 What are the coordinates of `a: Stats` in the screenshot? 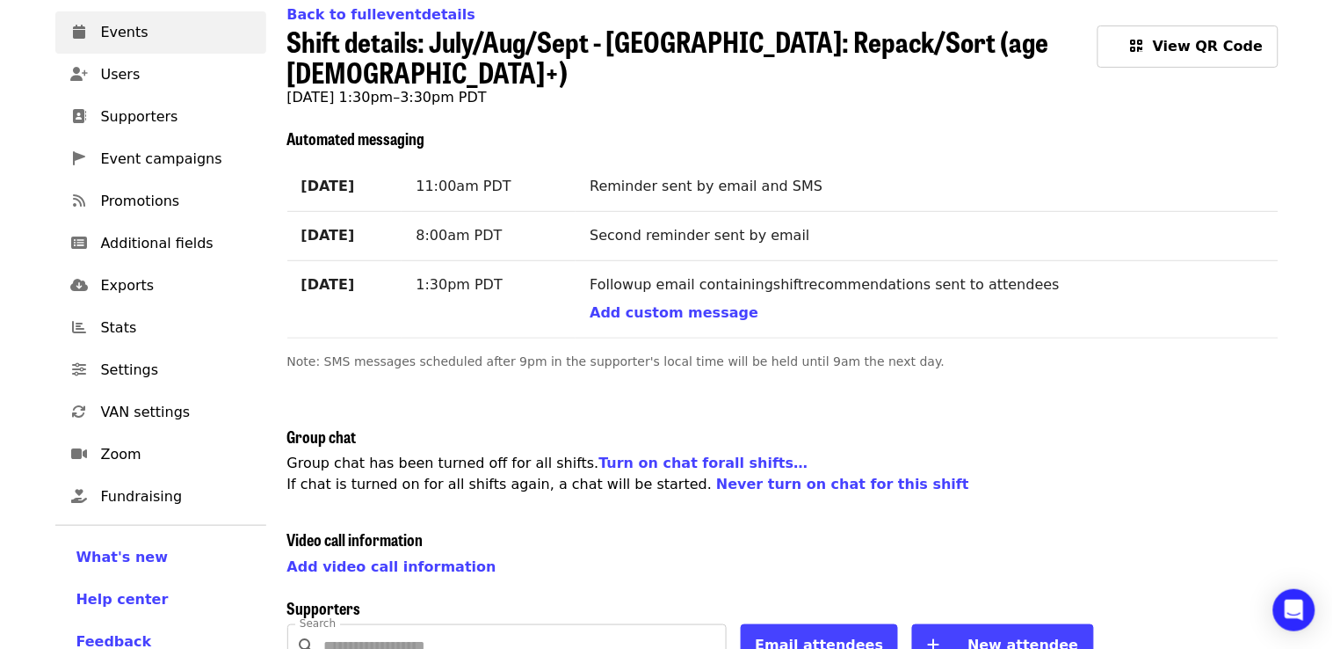 It's located at (161, 328).